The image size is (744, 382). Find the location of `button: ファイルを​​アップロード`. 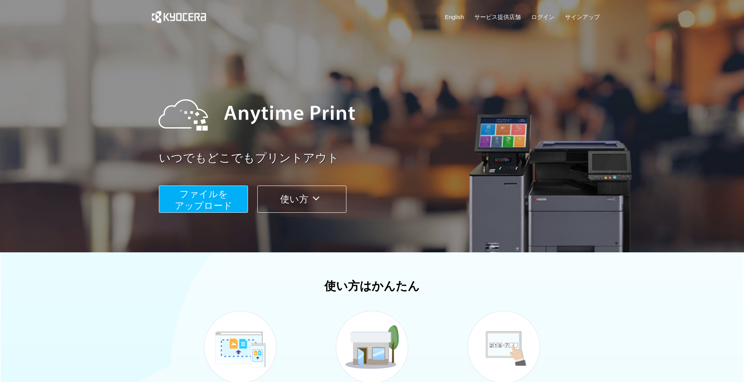

button: ファイルを​​アップロード is located at coordinates (204, 199).